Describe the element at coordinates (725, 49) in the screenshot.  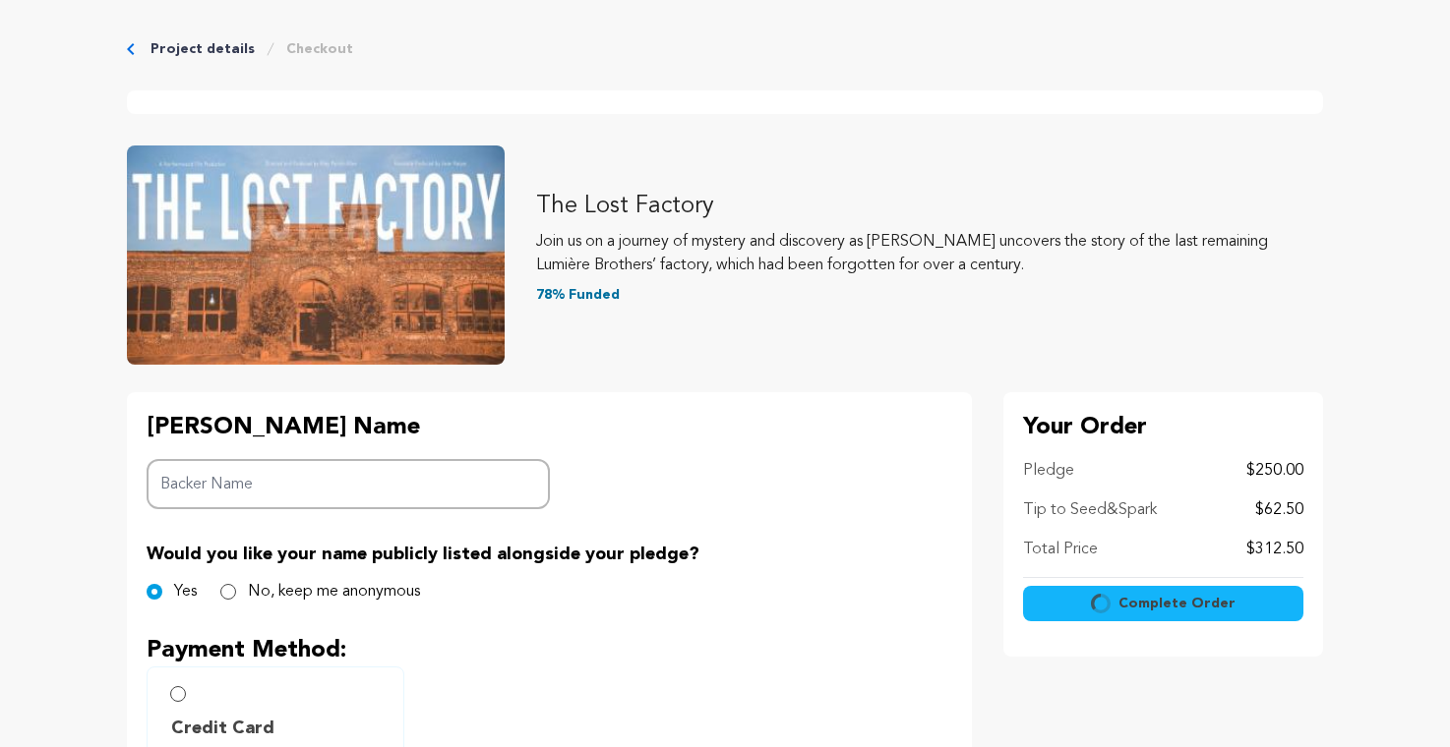
I see `div: Breadcrumb` at that location.